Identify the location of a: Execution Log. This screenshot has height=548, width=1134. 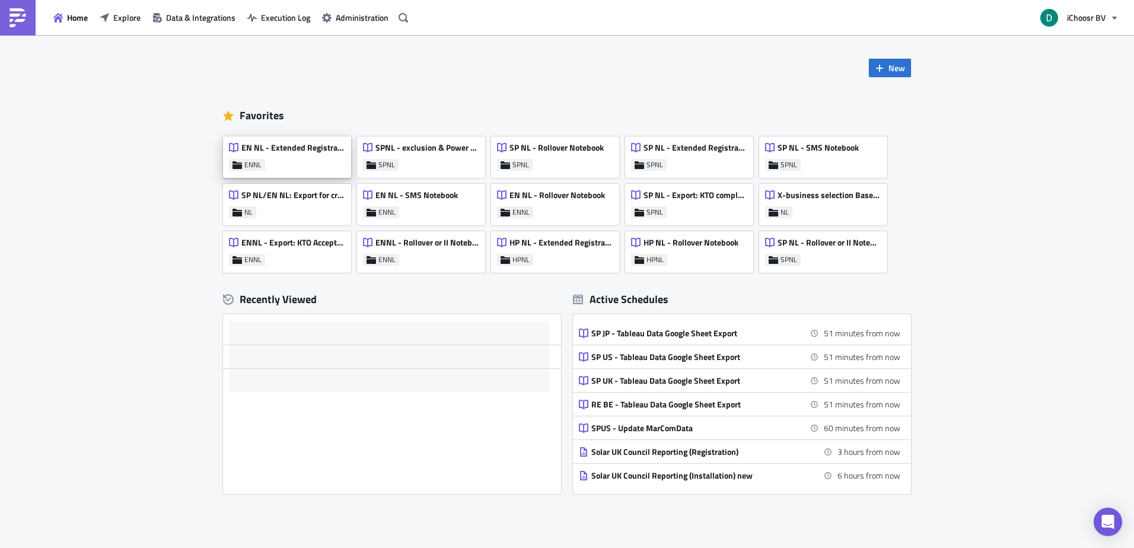
(279, 17).